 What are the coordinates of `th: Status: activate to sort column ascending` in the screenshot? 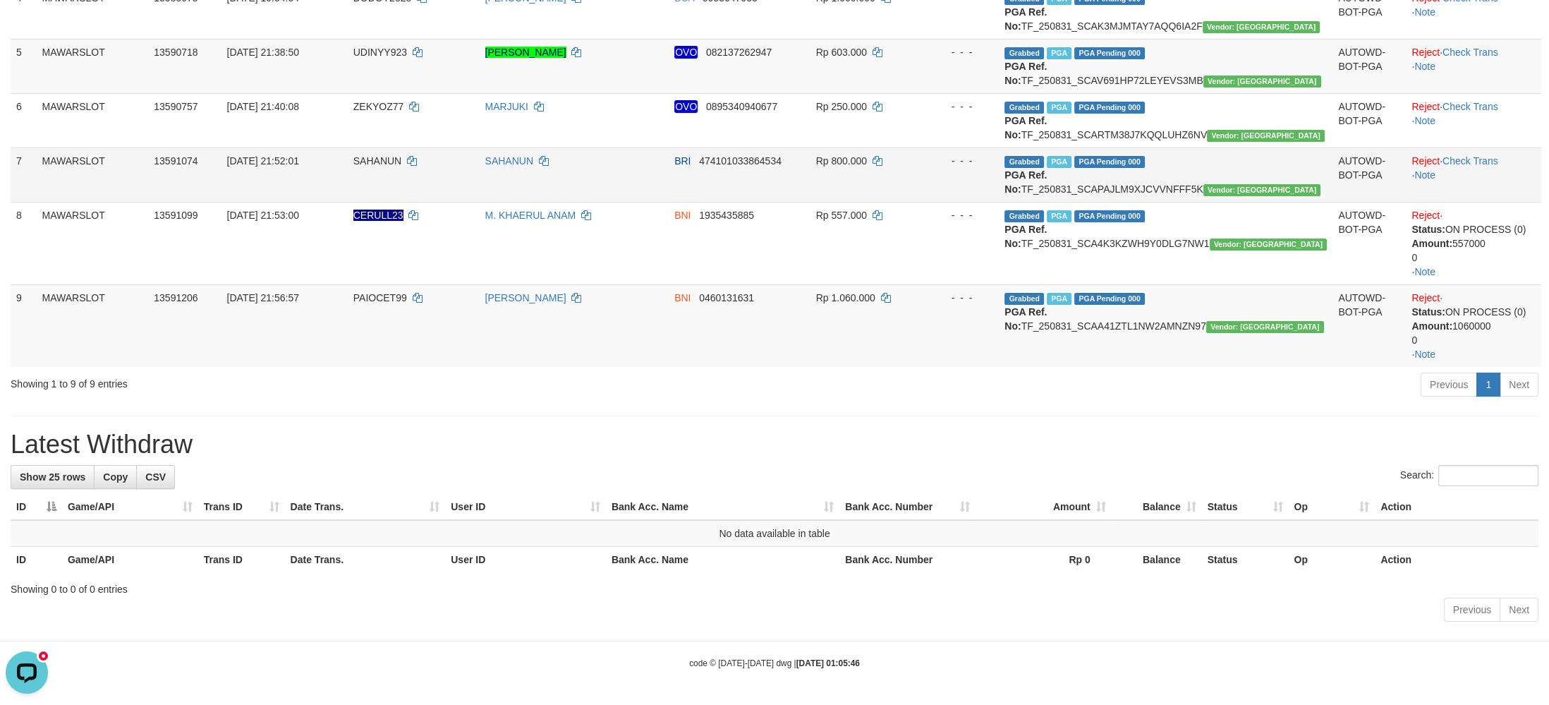 It's located at (1245, 506).